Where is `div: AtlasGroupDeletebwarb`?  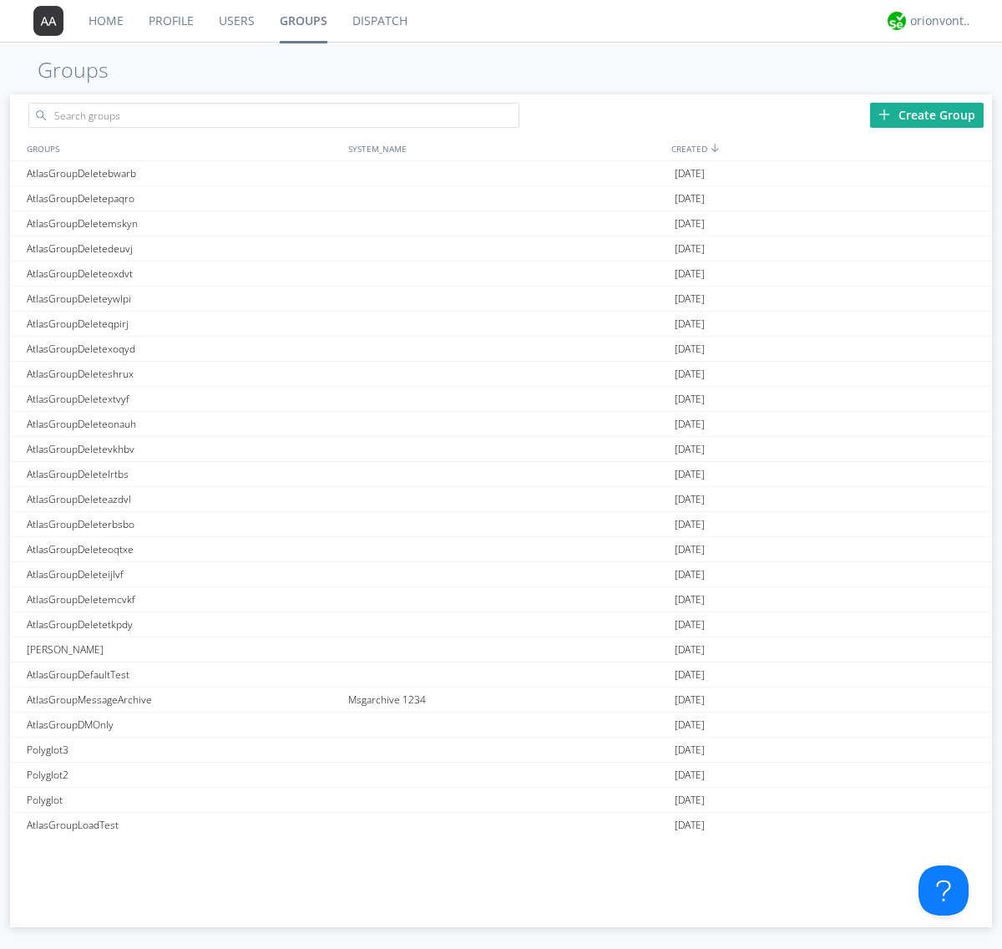
div: AtlasGroupDeletebwarb is located at coordinates (183, 173).